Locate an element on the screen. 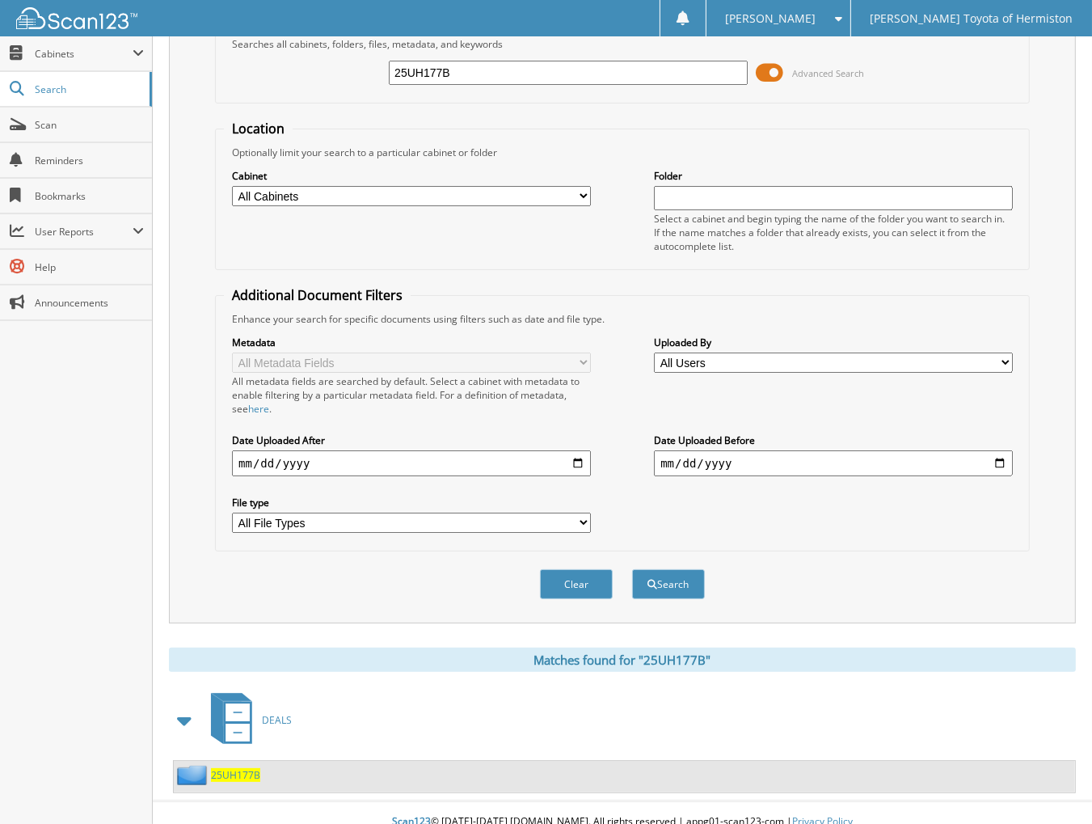  img: scan123-logo-white.svg is located at coordinates (77, 18).